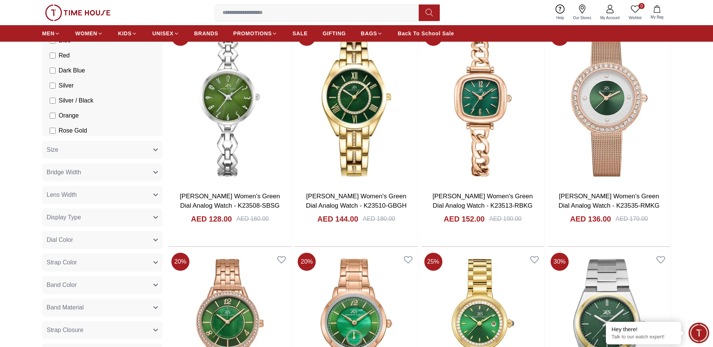  Describe the element at coordinates (610, 18) in the screenshot. I see `span: My Account` at that location.